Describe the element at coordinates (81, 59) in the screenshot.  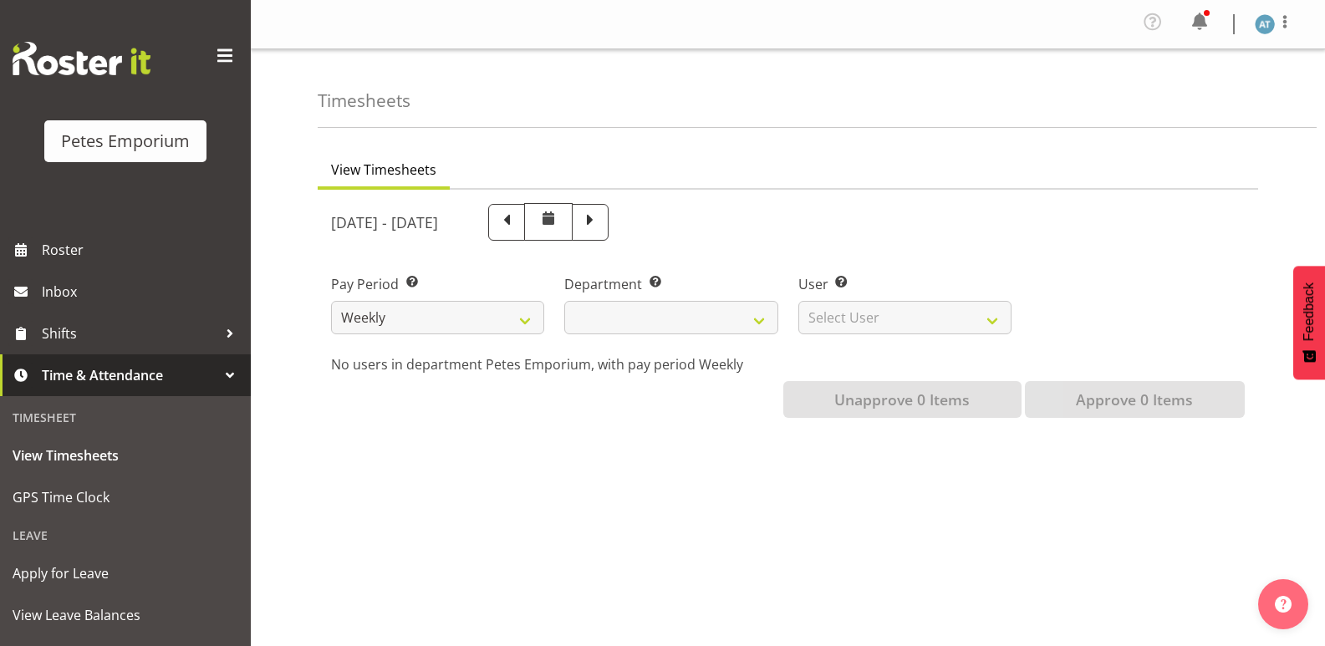
I see `img: Rosterit website logo` at that location.